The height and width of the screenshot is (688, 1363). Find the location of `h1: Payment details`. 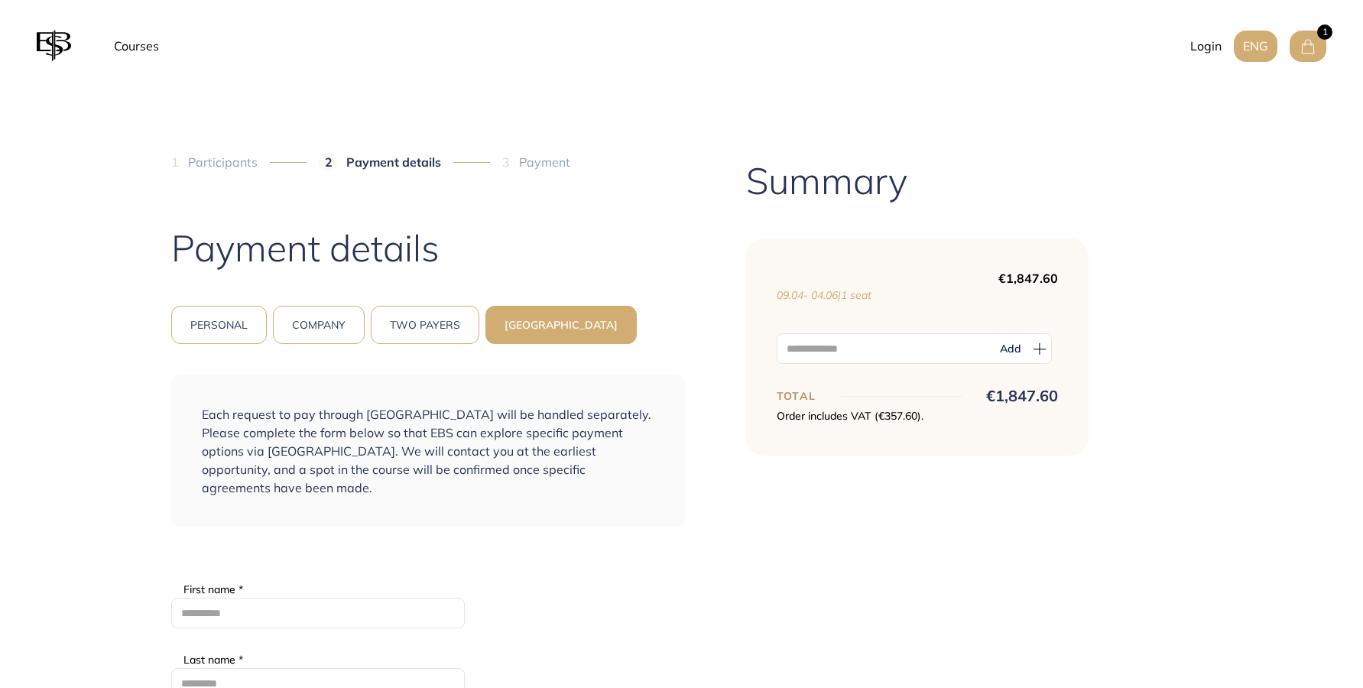

h1: Payment details is located at coordinates (428, 248).